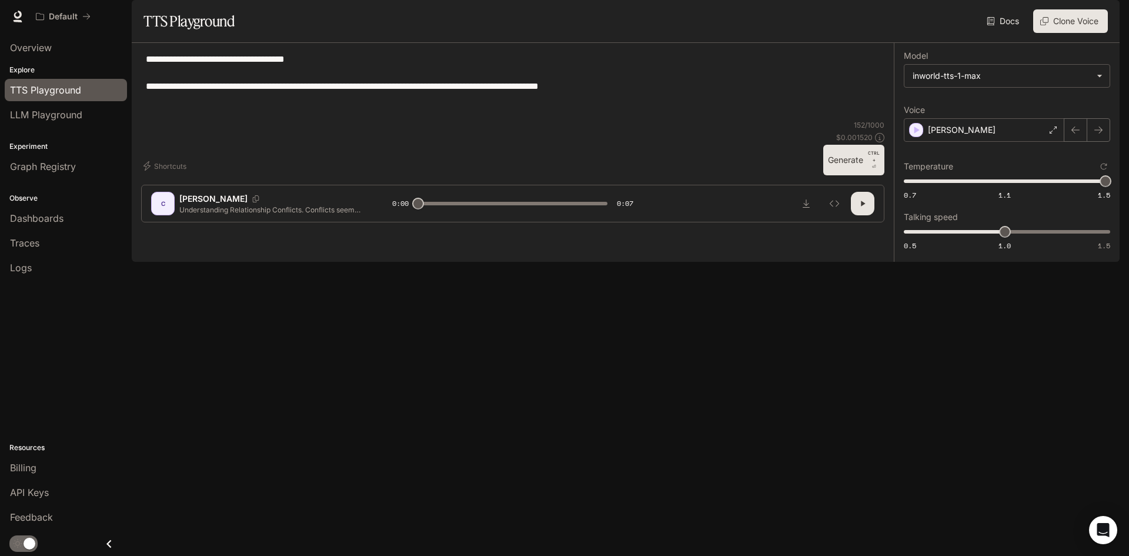 Image resolution: width=1129 pixels, height=556 pixels. What do you see at coordinates (189, 21) in the screenshot?
I see `h1: TTS Playground` at bounding box center [189, 21].